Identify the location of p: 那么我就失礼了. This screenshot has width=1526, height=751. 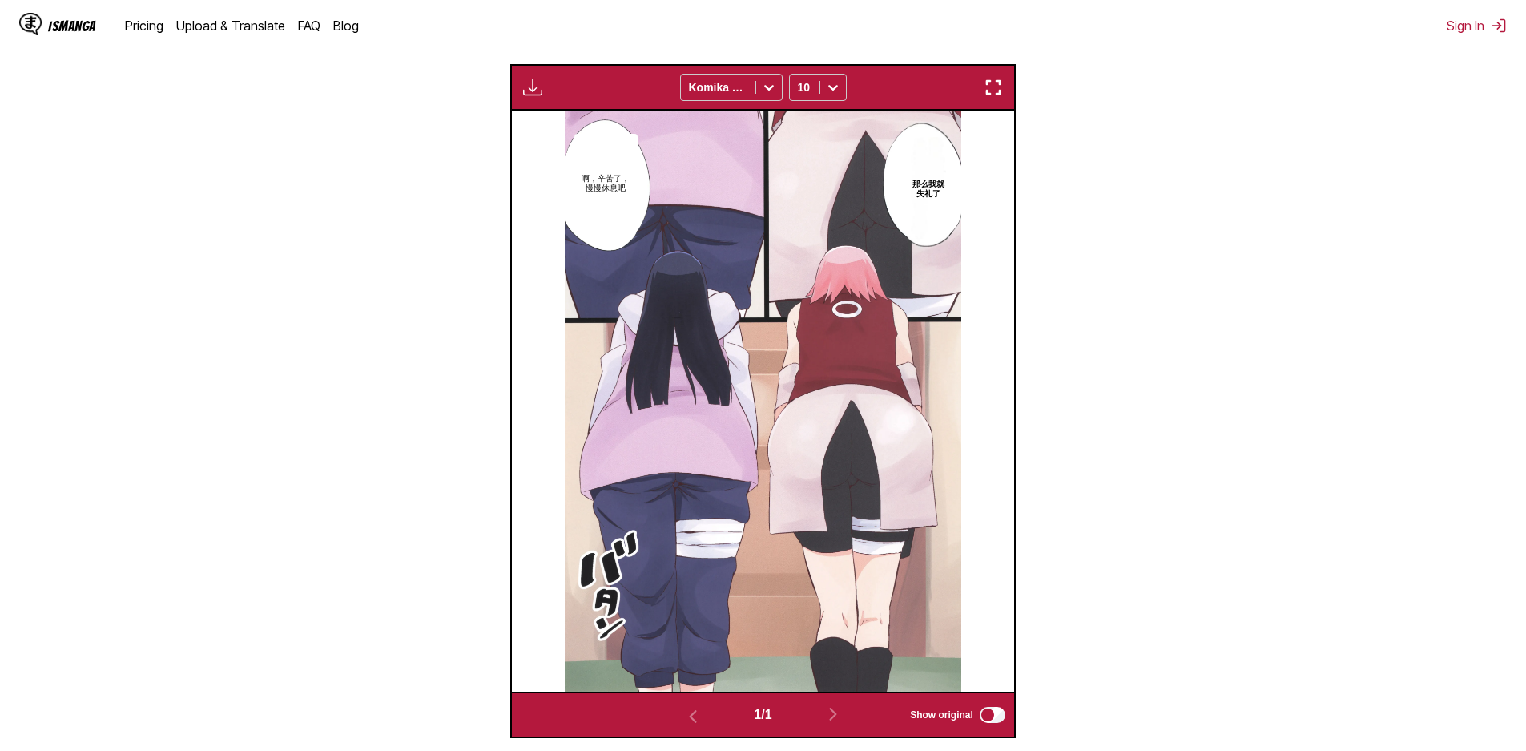
(928, 188).